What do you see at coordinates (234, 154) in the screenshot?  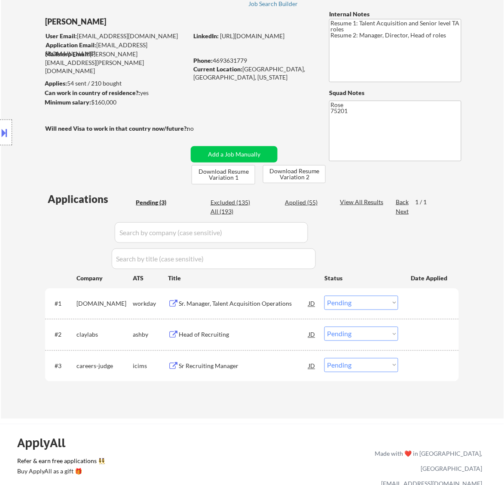 I see `button: Add a Job Manually` at bounding box center [234, 154].